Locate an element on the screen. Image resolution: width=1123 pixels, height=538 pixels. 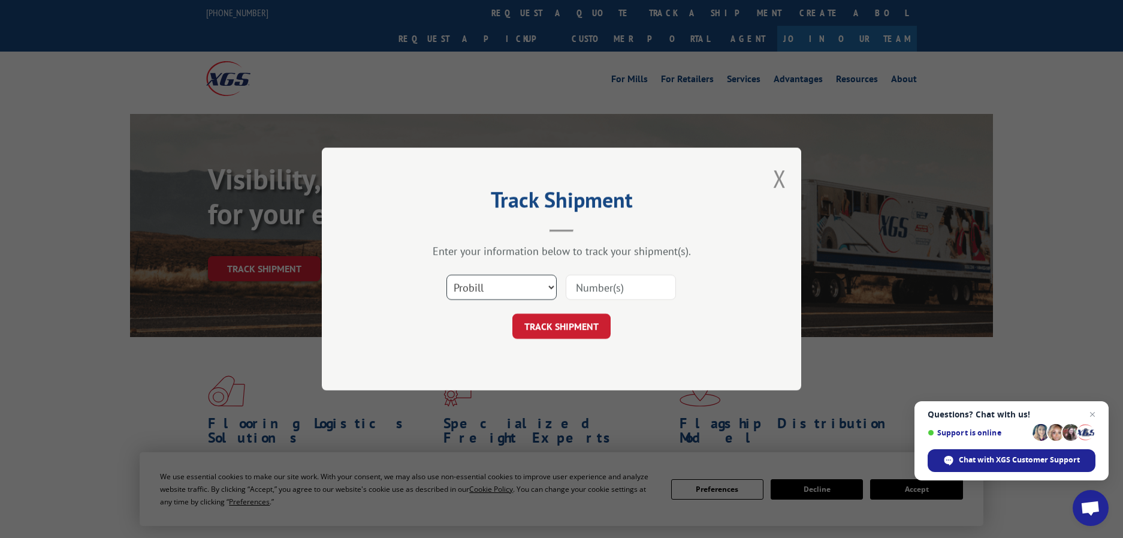
button: TRACK SHIPMENT is located at coordinates (562, 326).